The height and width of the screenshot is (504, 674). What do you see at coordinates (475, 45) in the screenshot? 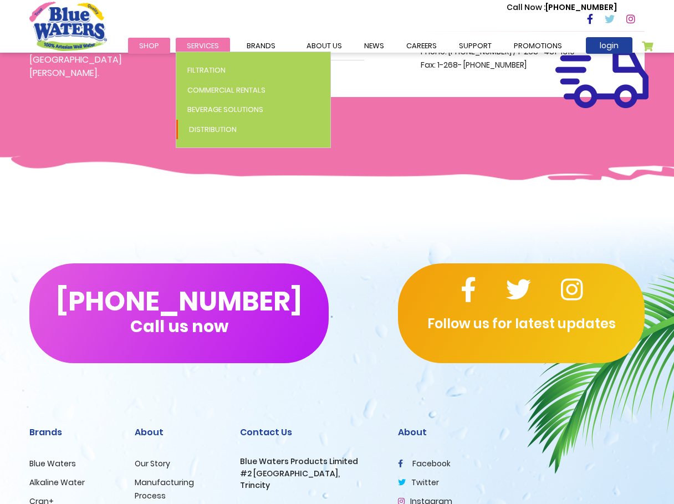
I see `a: support` at bounding box center [475, 45].